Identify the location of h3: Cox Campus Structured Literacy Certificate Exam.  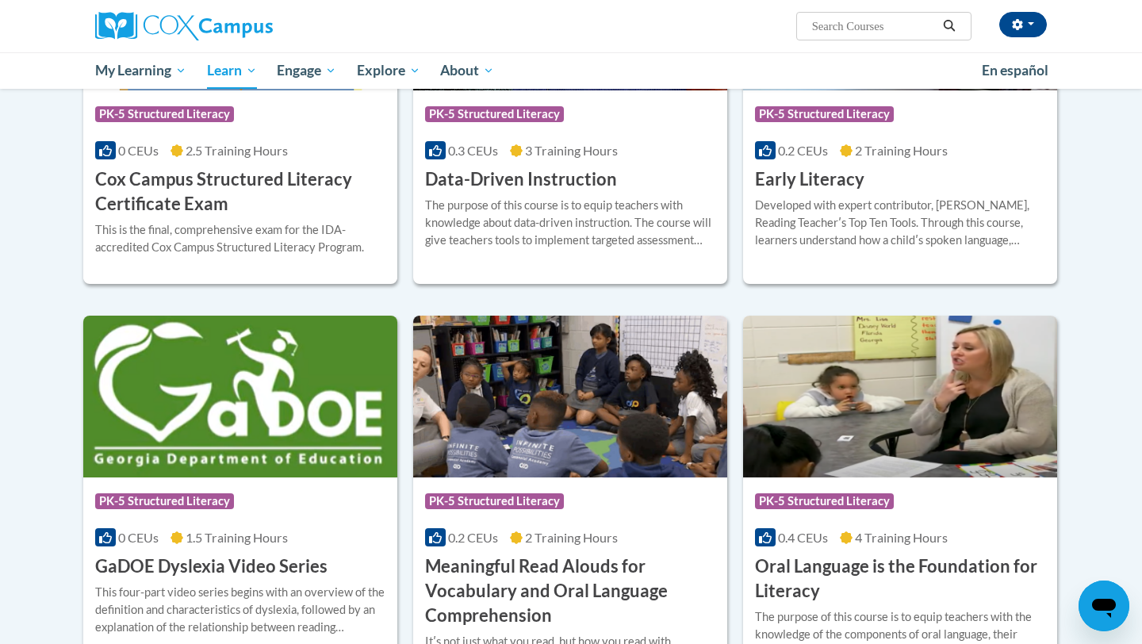
(240, 192).